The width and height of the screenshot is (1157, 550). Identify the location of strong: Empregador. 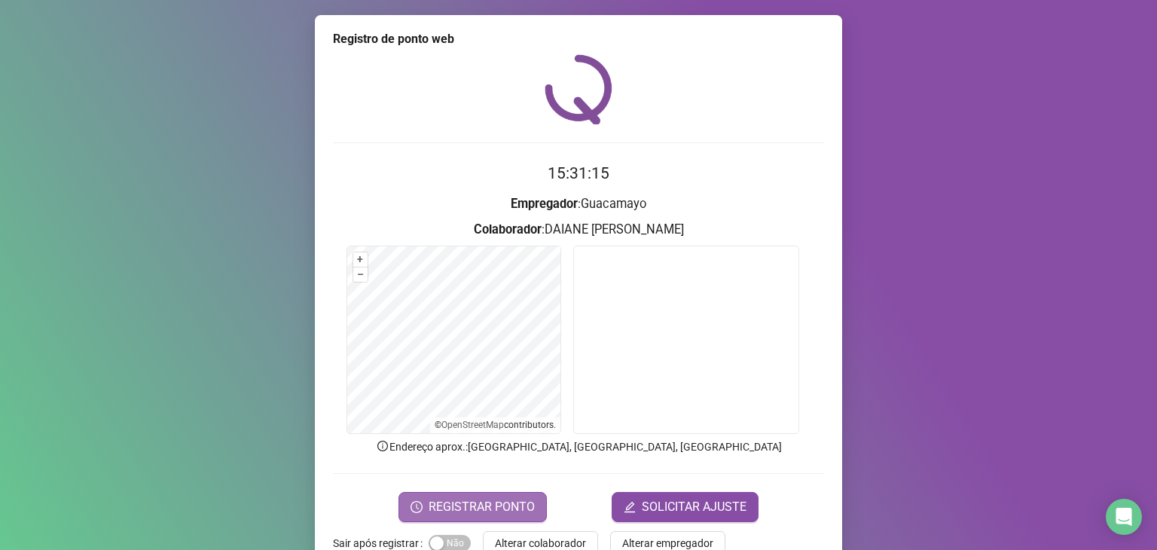
(544, 203).